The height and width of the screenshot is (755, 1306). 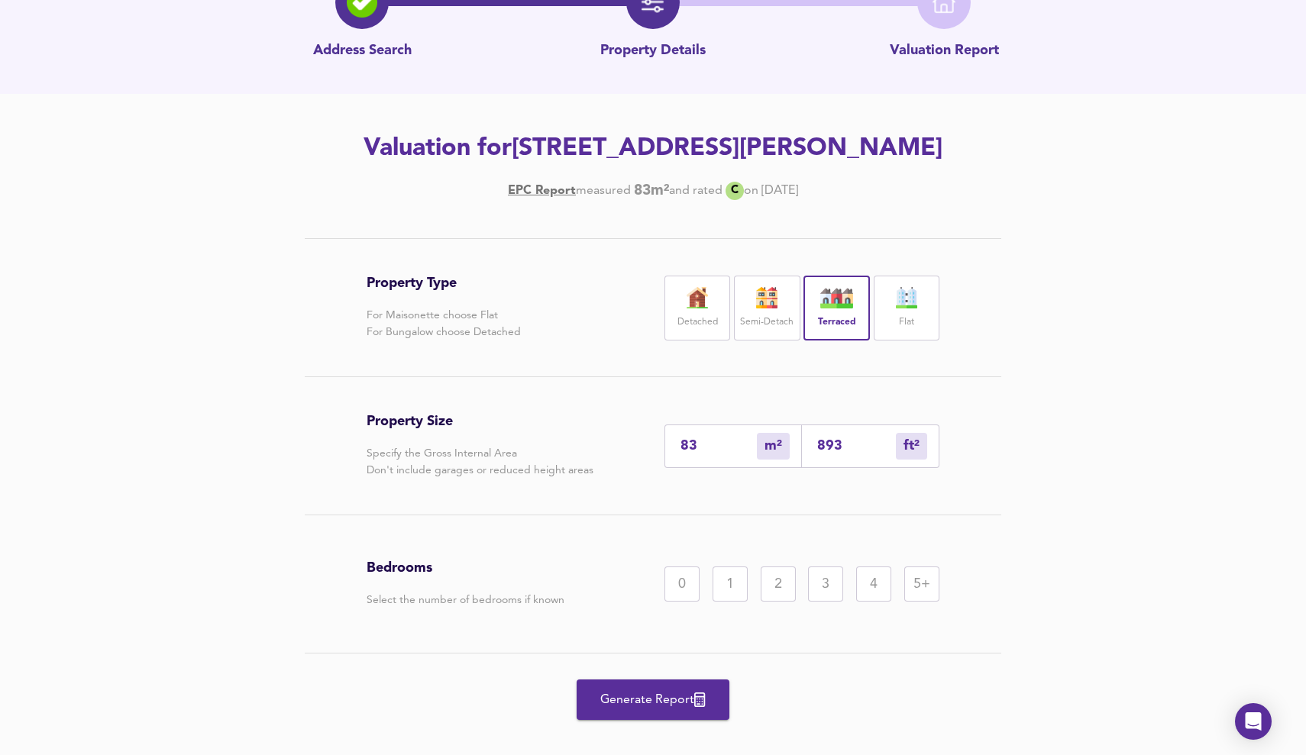 I want to click on h3: Property Size, so click(x=479, y=421).